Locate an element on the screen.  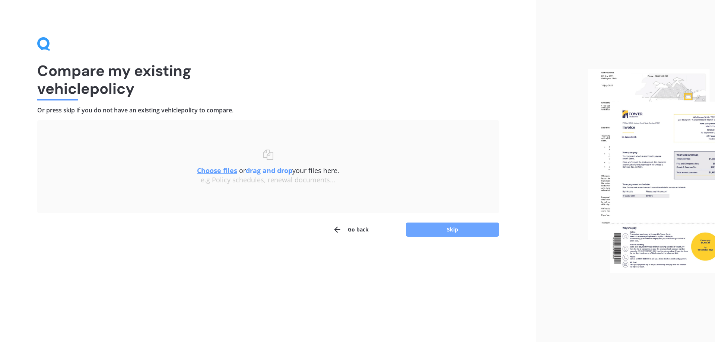
h1: Compare my existing vehicle policy is located at coordinates (268, 80).